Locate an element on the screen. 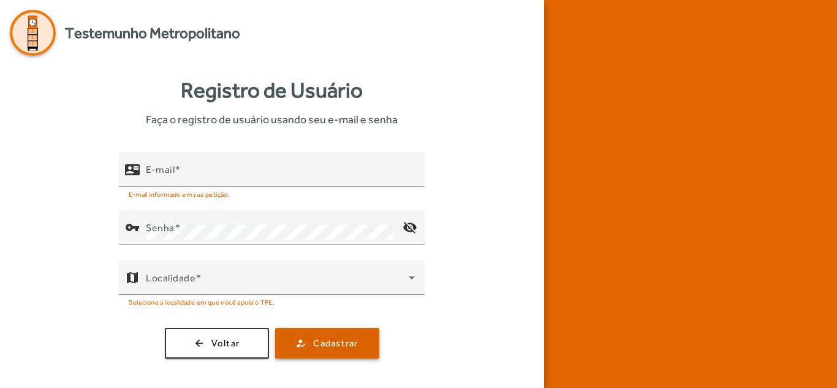 The width and height of the screenshot is (837, 388). span: Faça o registro de usuário usando seu e-mail e senha is located at coordinates (271, 119).